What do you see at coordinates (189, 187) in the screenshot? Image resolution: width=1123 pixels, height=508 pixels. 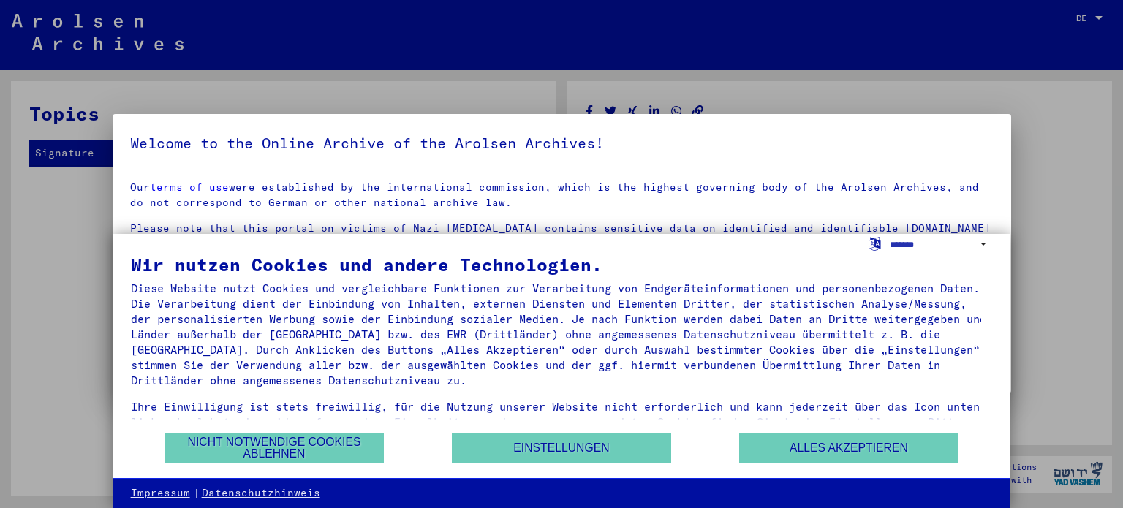 I see `a: terms of use` at bounding box center [189, 187].